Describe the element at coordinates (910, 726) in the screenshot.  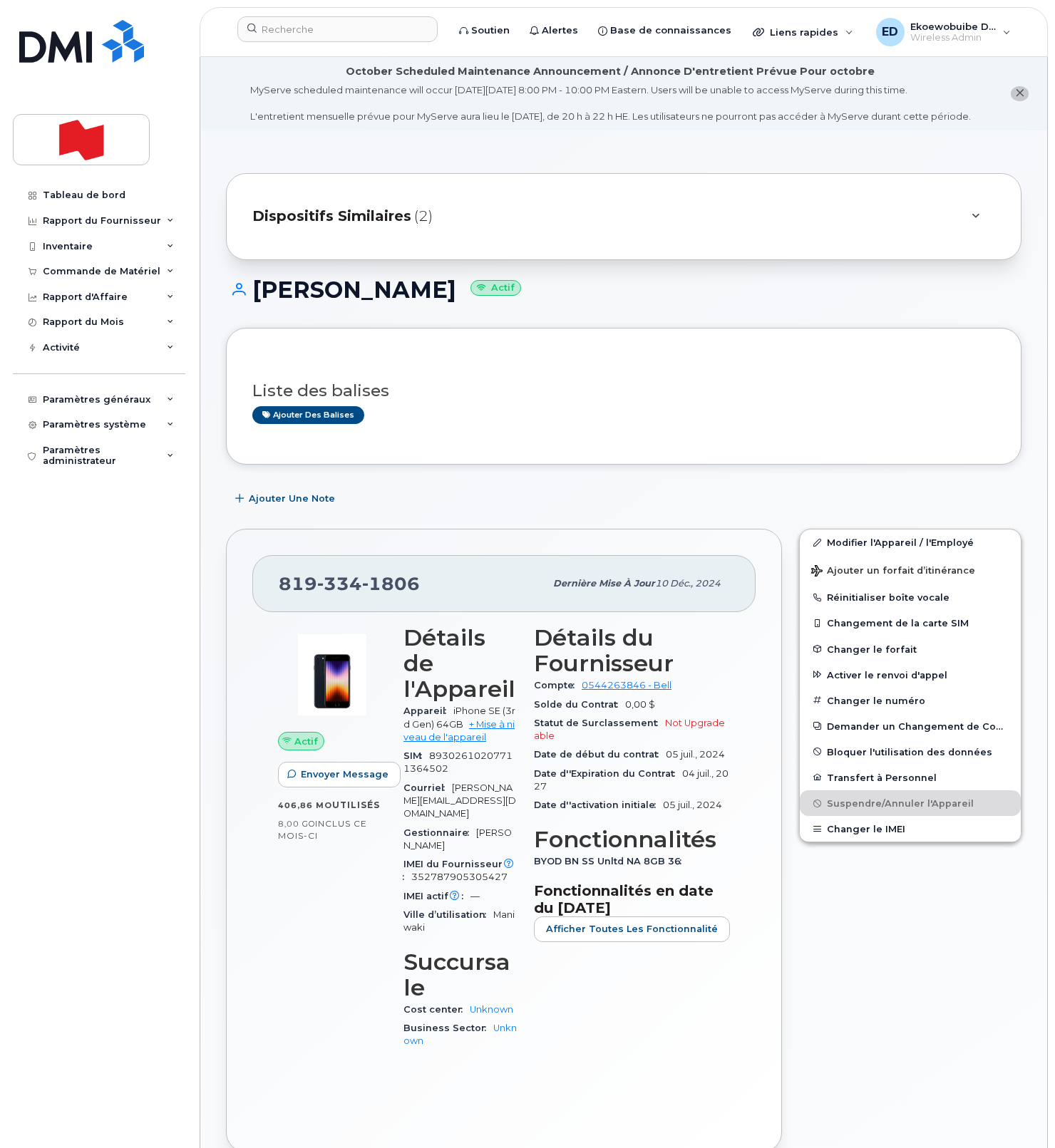
I see `button: Demander un Changement de Compte` at that location.